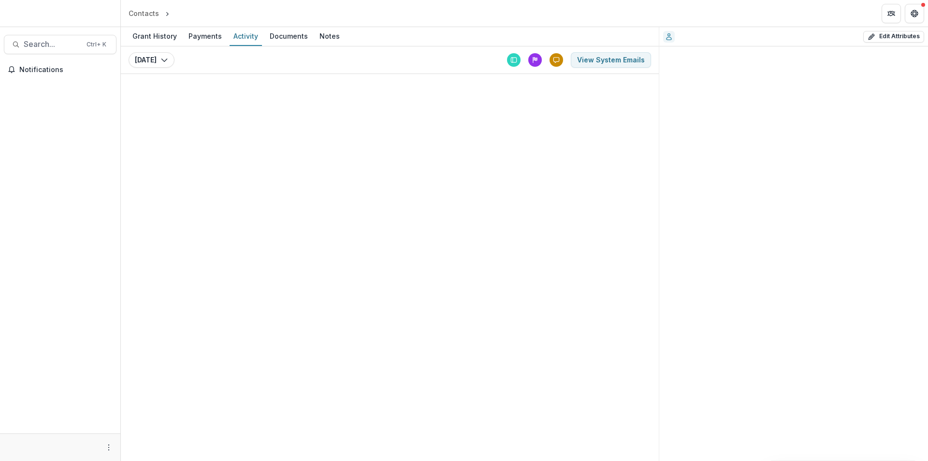 The image size is (928, 461). What do you see at coordinates (52, 44) in the screenshot?
I see `span: Search...` at bounding box center [52, 44].